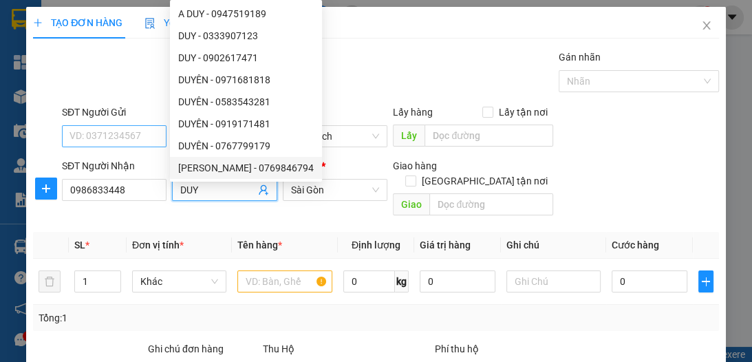  I want to click on label: Ghi chú đơn hàng, so click(186, 349).